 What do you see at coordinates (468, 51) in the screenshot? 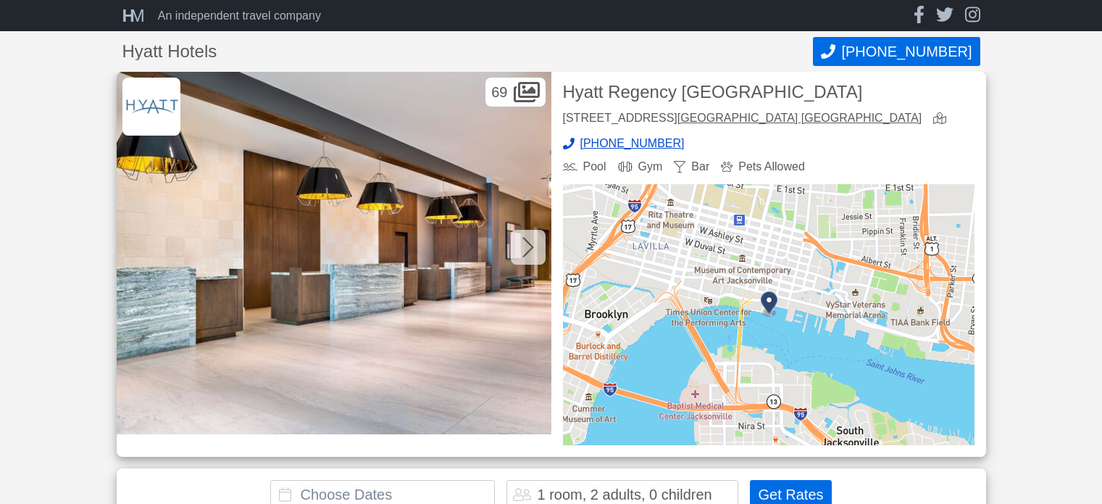
I see `h1: Hyatt Hotels` at bounding box center [468, 51].